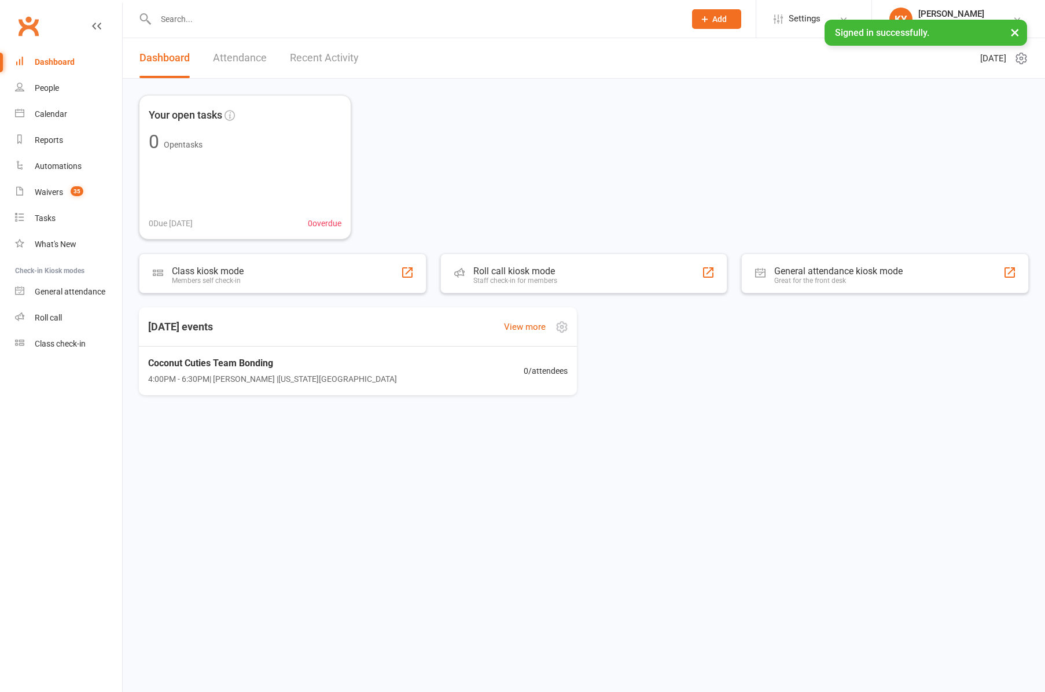 Image resolution: width=1045 pixels, height=692 pixels. I want to click on a: General attendance kiosk mode, so click(68, 292).